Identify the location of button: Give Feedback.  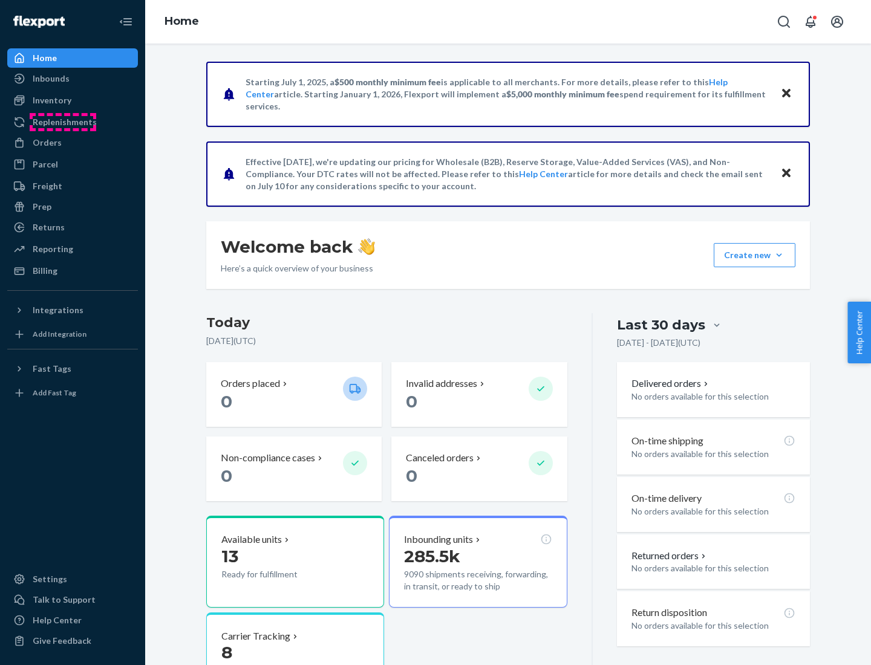
(73, 641).